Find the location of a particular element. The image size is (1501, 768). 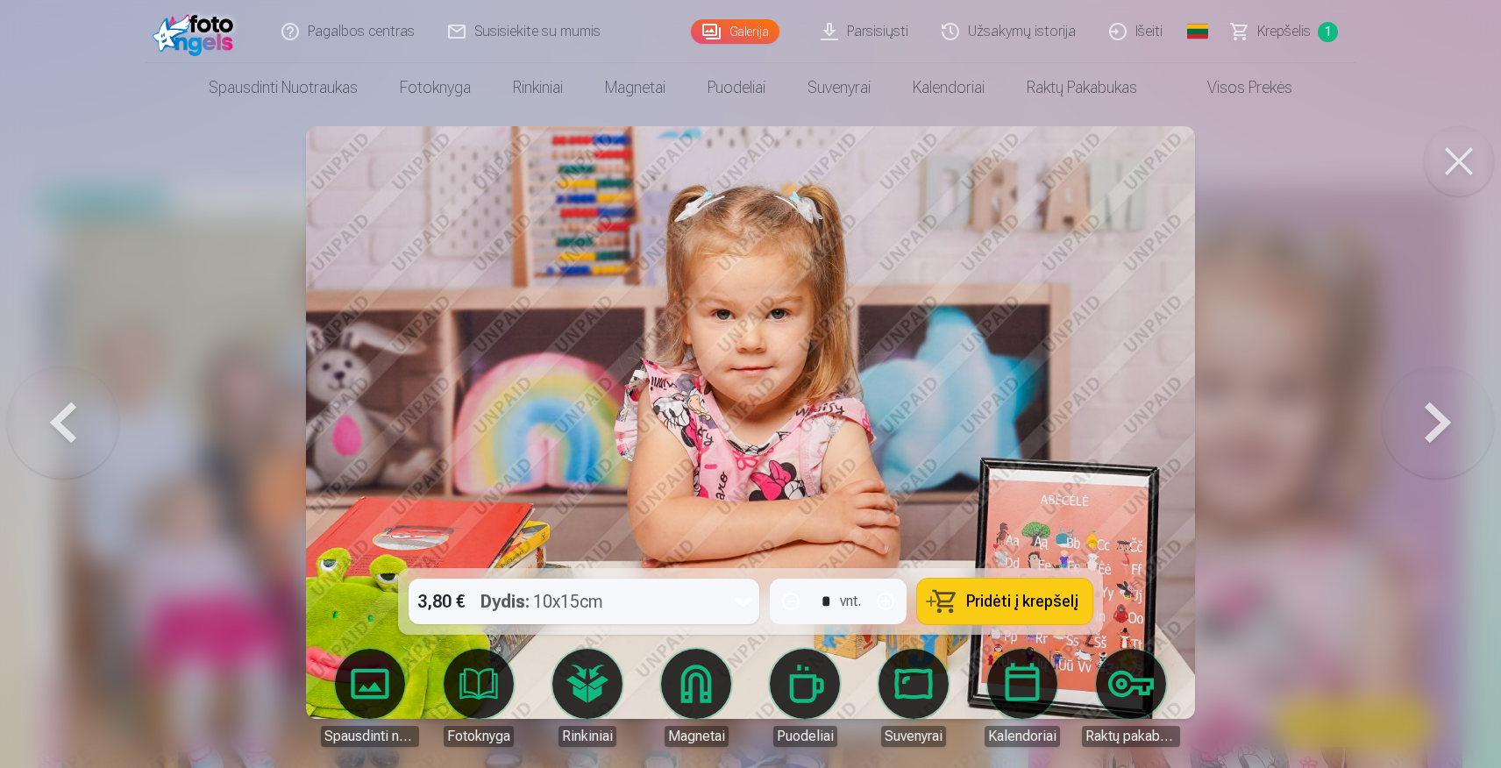

div: Spausdinti nuotraukas is located at coordinates (370, 737).